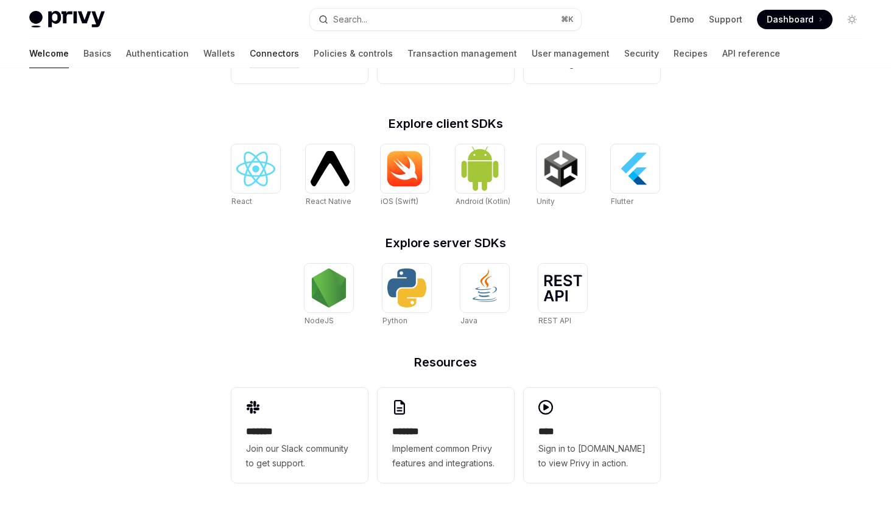  Describe the element at coordinates (485, 288) in the screenshot. I see `img: Java` at that location.